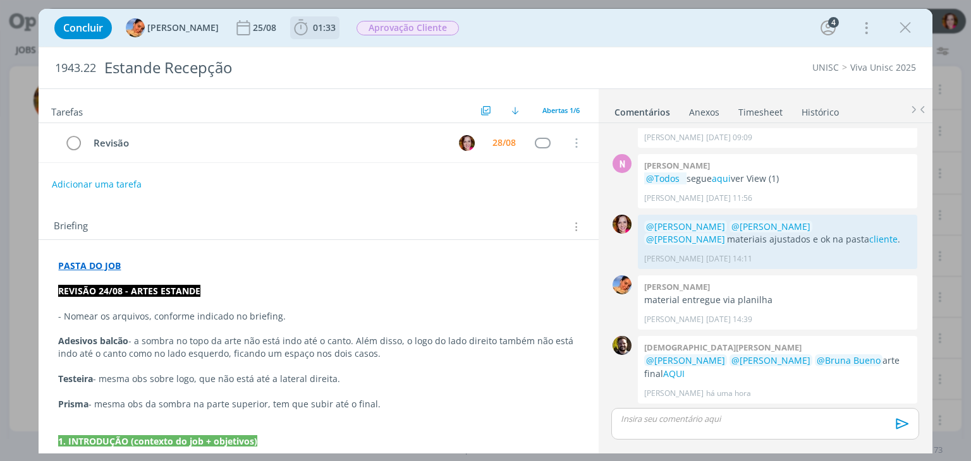  Describe the element at coordinates (71, 227) in the screenshot. I see `span: Briefing` at that location.